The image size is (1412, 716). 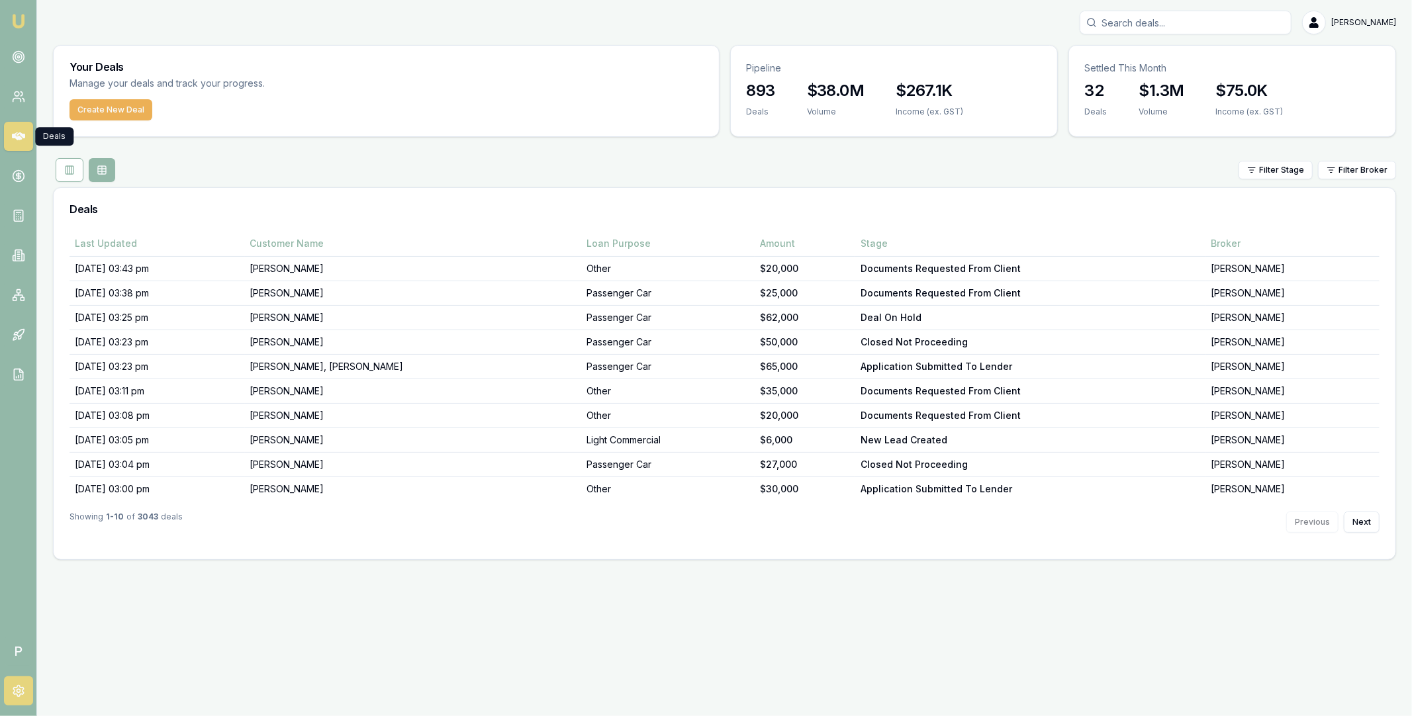 I want to click on p: Pipeline, so click(x=894, y=68).